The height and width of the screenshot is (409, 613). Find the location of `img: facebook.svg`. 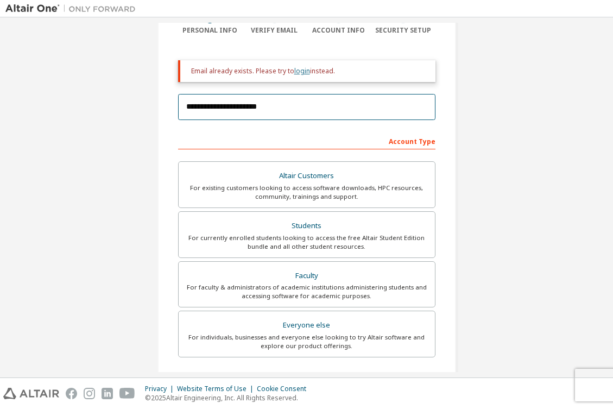

img: facebook.svg is located at coordinates (71, 393).